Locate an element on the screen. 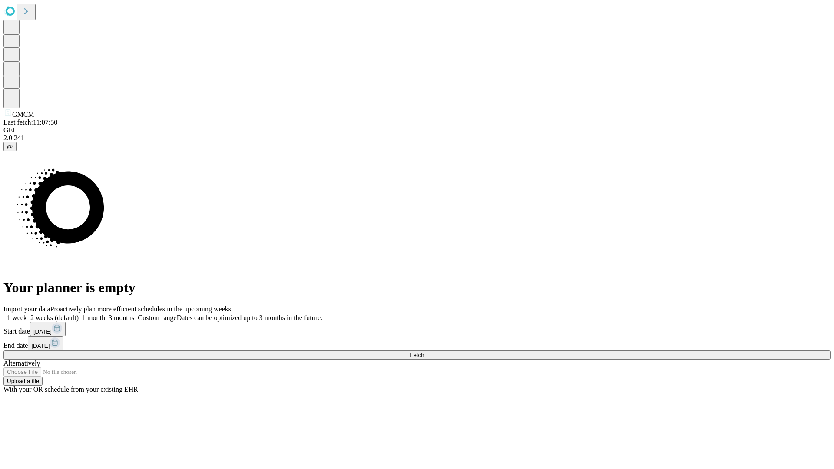 This screenshot has width=834, height=469. div: Start date is located at coordinates (417, 329).